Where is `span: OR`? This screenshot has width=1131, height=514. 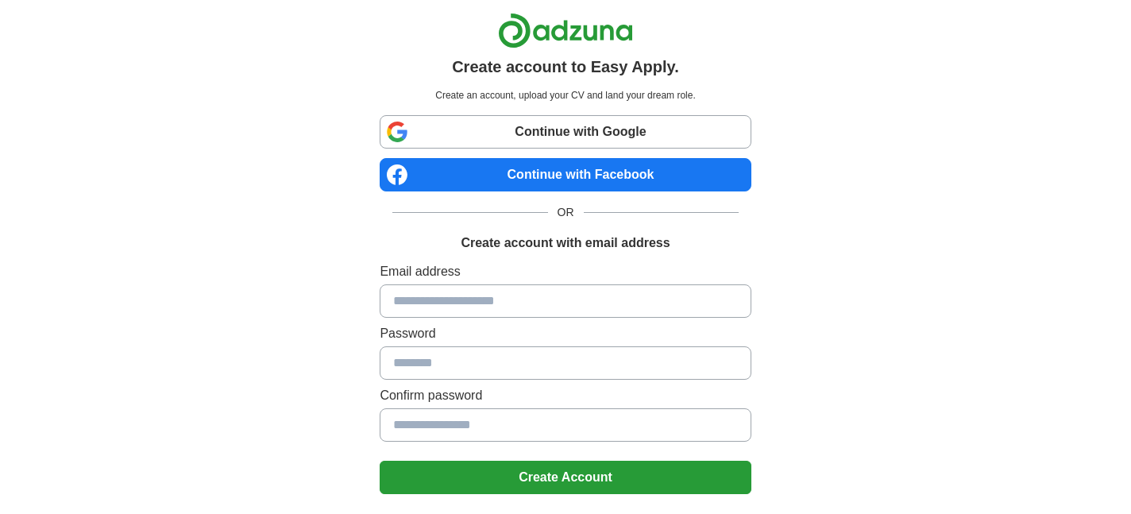 span: OR is located at coordinates (566, 212).